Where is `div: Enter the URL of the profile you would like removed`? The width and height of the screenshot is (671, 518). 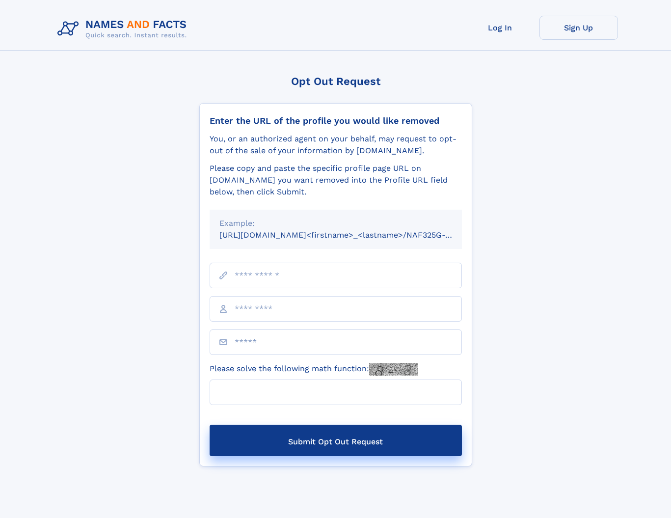 div: Enter the URL of the profile you would like removed is located at coordinates (336, 121).